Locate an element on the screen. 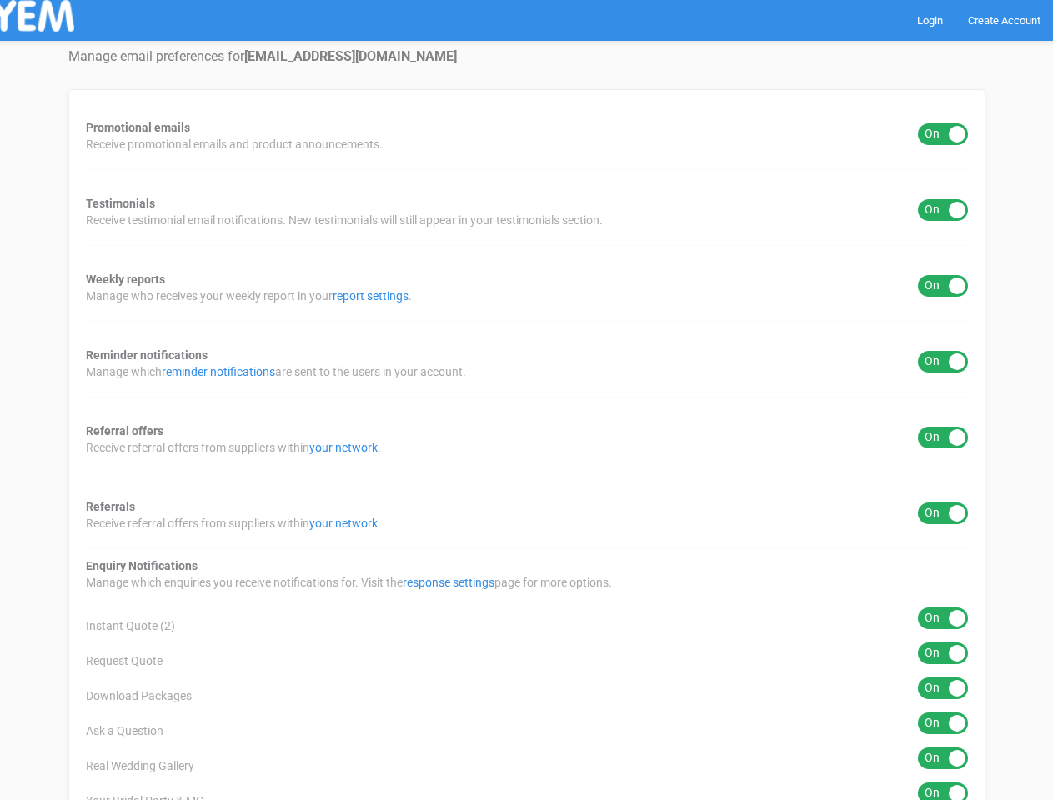  span: Instant Quote (2) is located at coordinates (130, 626).